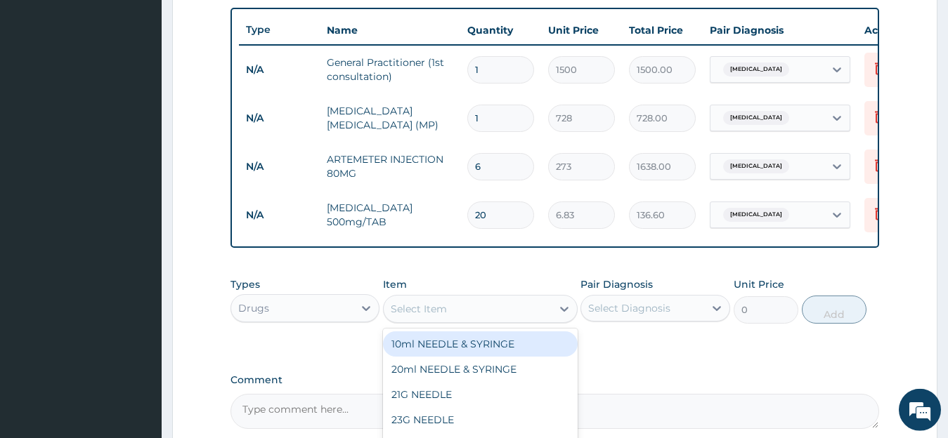 This screenshot has width=948, height=438. What do you see at coordinates (629, 308) in the screenshot?
I see `div: Select Diagnosis` at bounding box center [629, 308].